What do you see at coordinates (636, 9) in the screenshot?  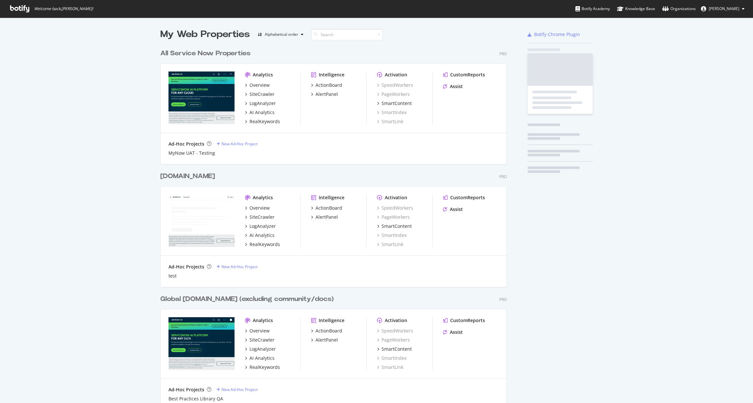 I see `div: Knowledge Base` at bounding box center [636, 9].